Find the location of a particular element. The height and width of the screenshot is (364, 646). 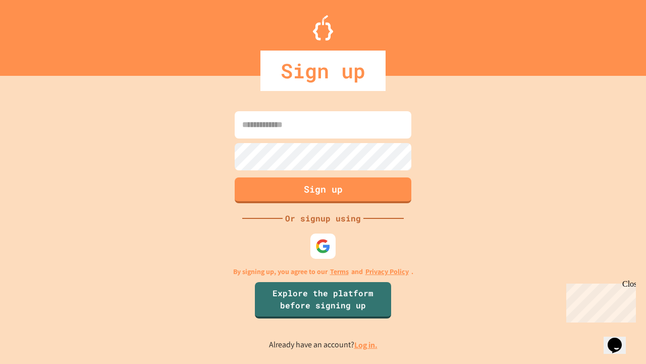

p: Already have an account? is located at coordinates (323, 344).